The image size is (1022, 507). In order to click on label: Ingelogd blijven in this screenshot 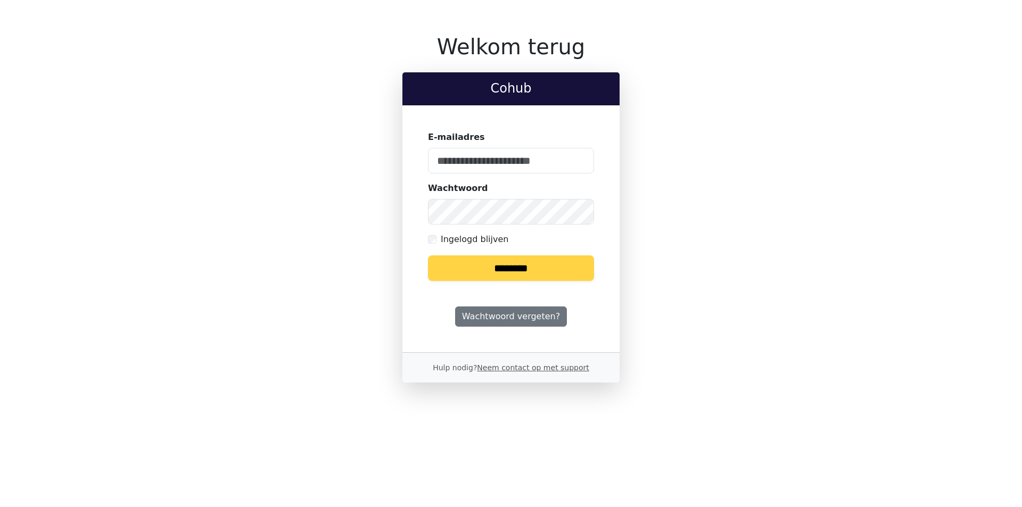, I will do `click(474, 239)`.